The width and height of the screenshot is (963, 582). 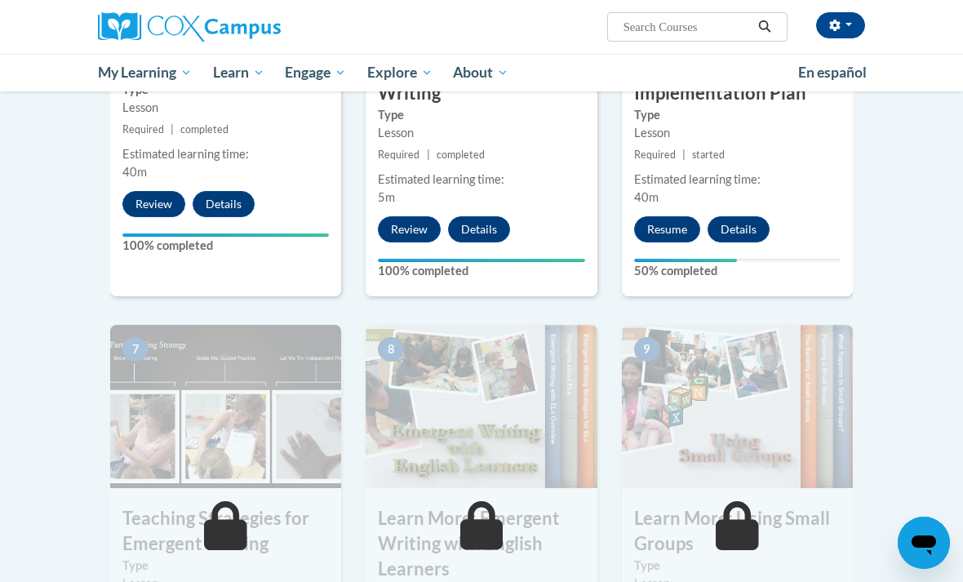 I want to click on label: 50% completed, so click(x=737, y=271).